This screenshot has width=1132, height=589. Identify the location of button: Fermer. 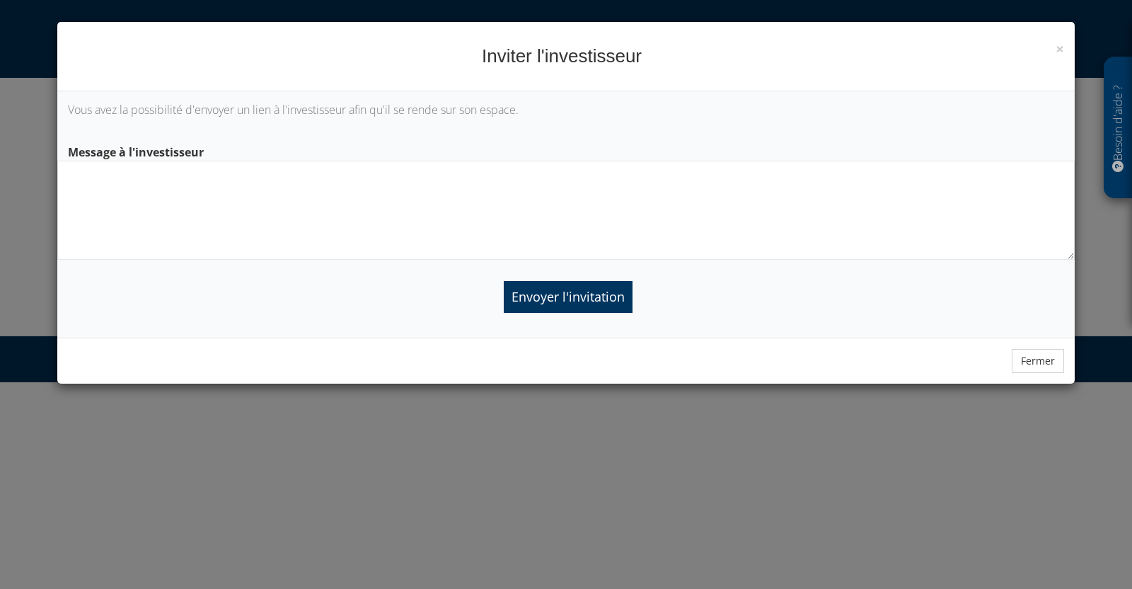
(1038, 361).